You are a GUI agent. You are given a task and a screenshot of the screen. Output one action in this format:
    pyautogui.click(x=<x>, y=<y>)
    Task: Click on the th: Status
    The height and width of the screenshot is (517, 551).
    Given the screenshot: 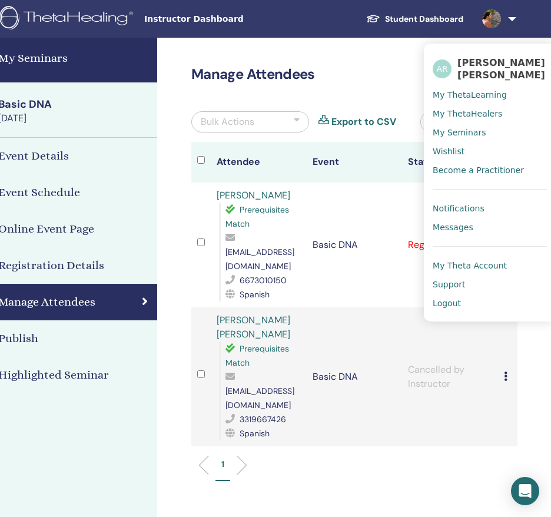 What is the action you would take?
    pyautogui.click(x=450, y=162)
    